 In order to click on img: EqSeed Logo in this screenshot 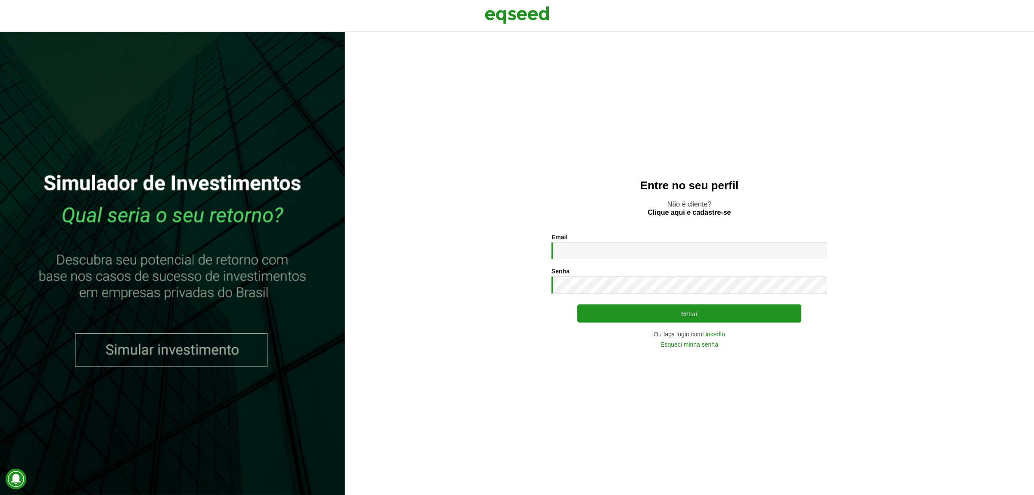, I will do `click(517, 15)`.